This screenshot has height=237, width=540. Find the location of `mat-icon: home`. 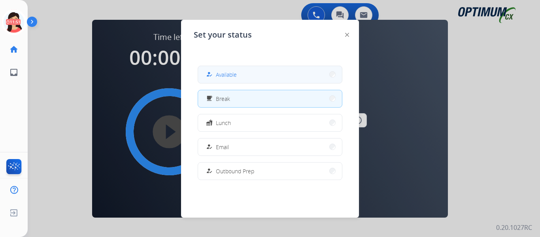

mat-icon: home is located at coordinates (14, 49).